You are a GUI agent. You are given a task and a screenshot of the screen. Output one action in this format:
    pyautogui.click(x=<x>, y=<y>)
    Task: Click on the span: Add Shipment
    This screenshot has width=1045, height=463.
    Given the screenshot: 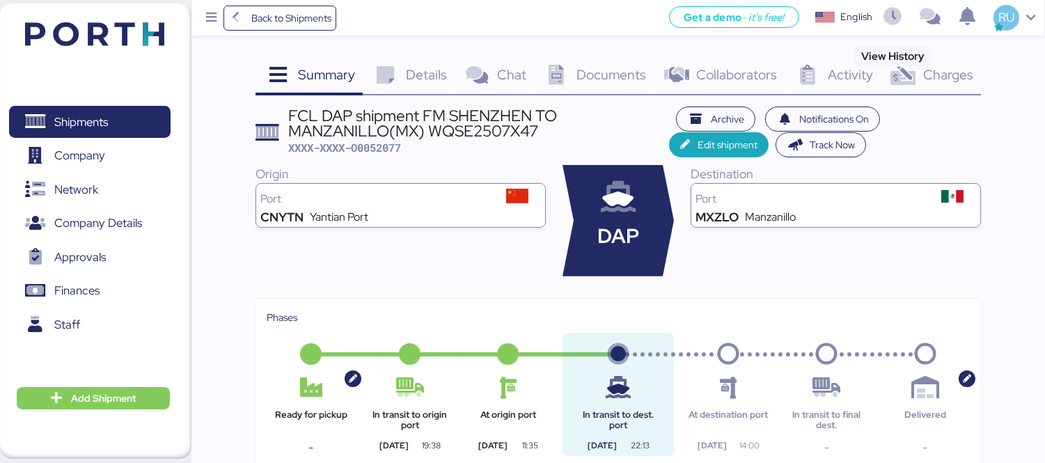 What is the action you would take?
    pyautogui.click(x=104, y=398)
    